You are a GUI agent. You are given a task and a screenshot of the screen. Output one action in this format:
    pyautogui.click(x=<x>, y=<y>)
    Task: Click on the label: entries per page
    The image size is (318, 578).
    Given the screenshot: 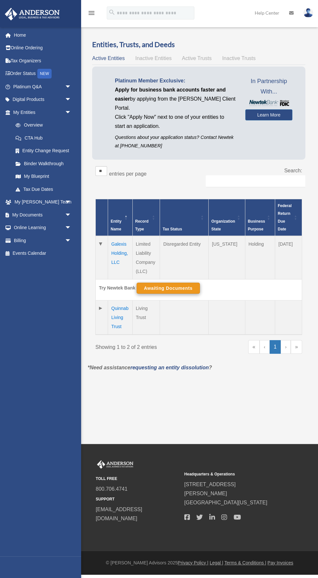 What is the action you would take?
    pyautogui.click(x=128, y=174)
    